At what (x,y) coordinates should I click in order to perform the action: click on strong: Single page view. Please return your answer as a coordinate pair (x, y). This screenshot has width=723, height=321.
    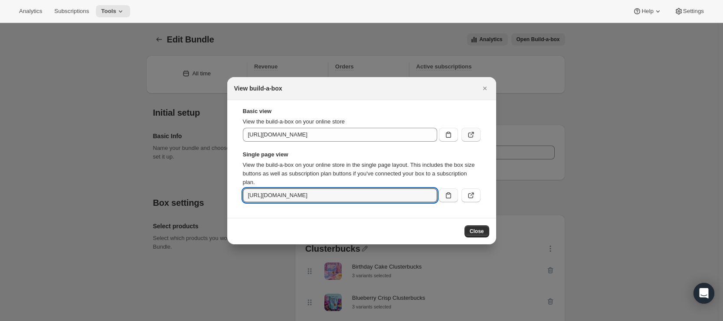
    Looking at the image, I should click on (362, 155).